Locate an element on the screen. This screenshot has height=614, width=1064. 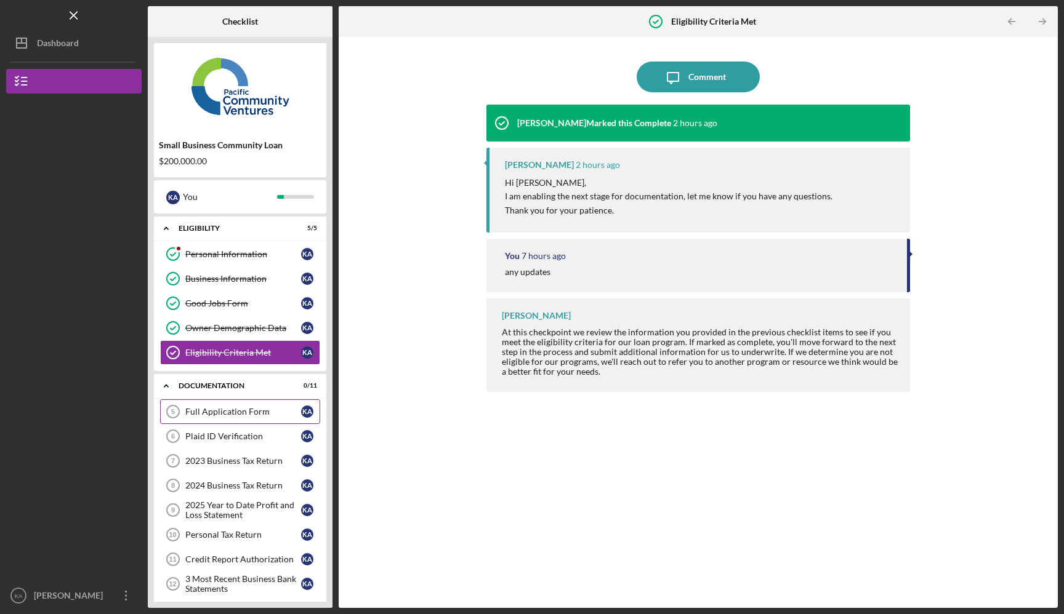
tspan: 11 is located at coordinates (172, 560).